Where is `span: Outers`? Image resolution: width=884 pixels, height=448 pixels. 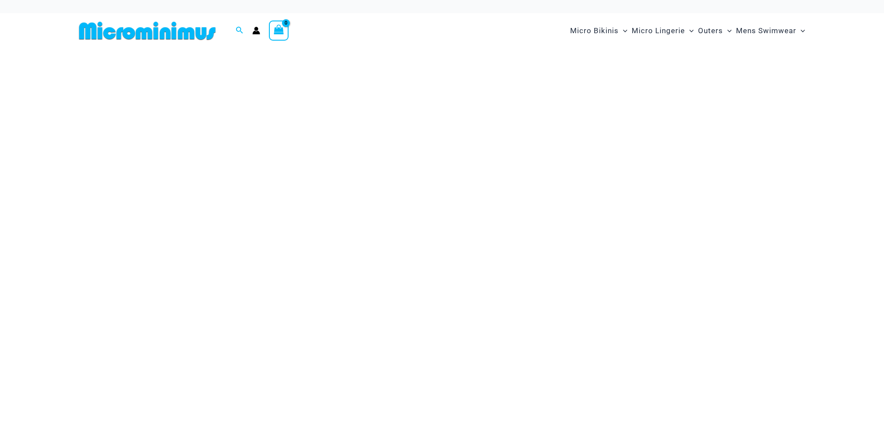
span: Outers is located at coordinates (711, 31).